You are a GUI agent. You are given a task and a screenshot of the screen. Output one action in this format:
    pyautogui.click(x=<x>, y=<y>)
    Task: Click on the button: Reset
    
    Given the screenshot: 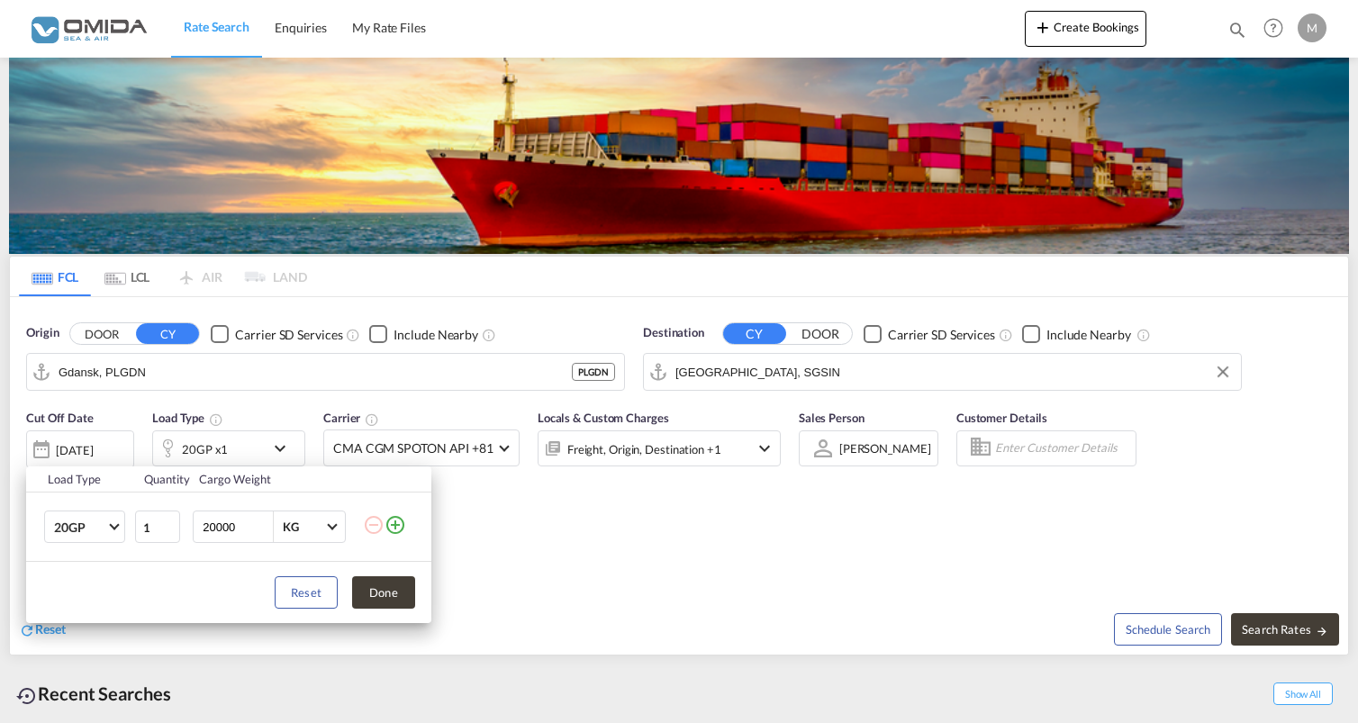 What is the action you would take?
    pyautogui.click(x=306, y=593)
    